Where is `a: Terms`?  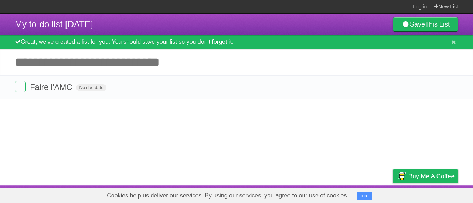
a: Terms is located at coordinates (366, 195).